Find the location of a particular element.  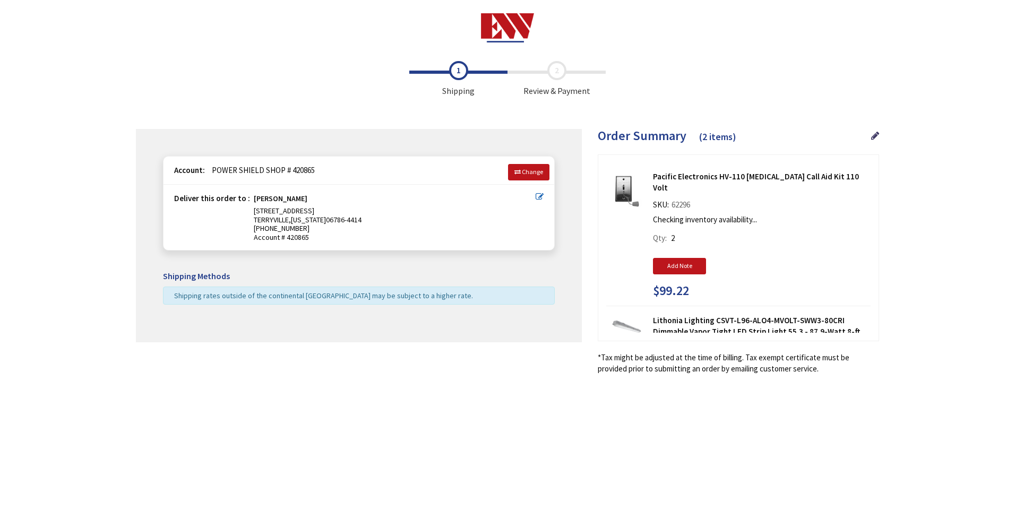

span: Change is located at coordinates (532, 171).